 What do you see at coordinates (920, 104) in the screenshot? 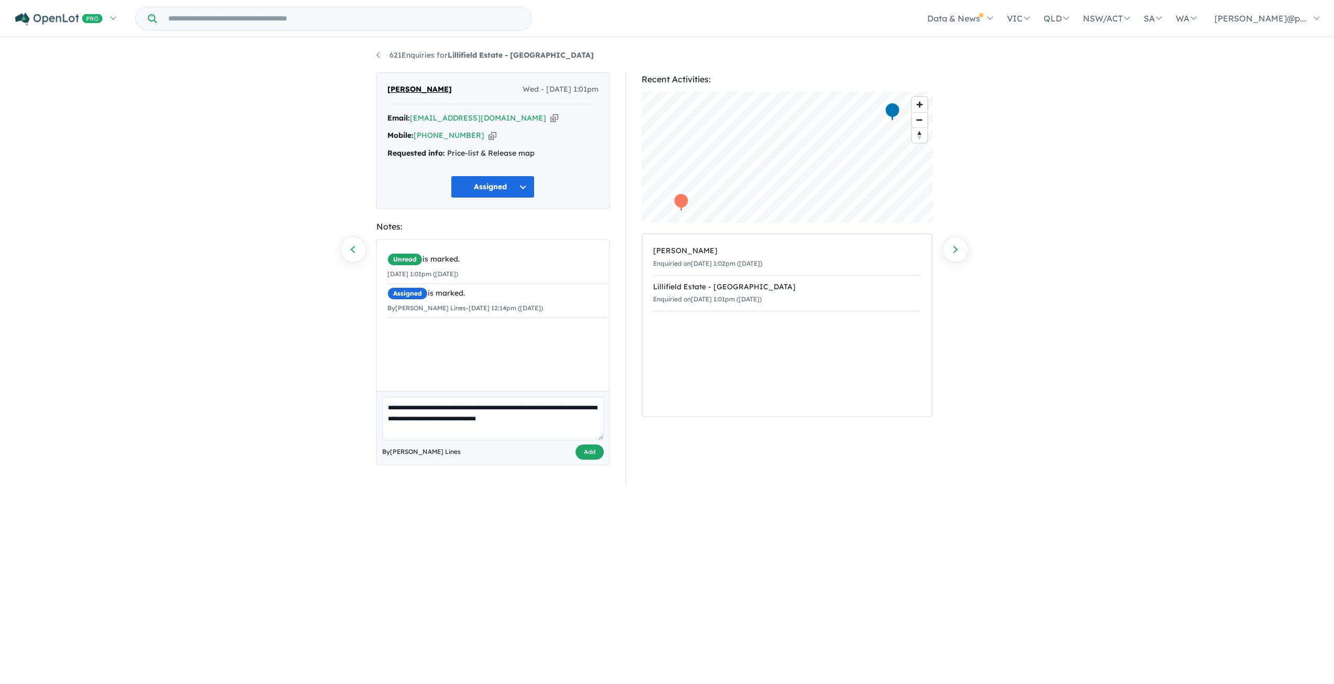
I see `button: Zoom in` at bounding box center [920, 104].